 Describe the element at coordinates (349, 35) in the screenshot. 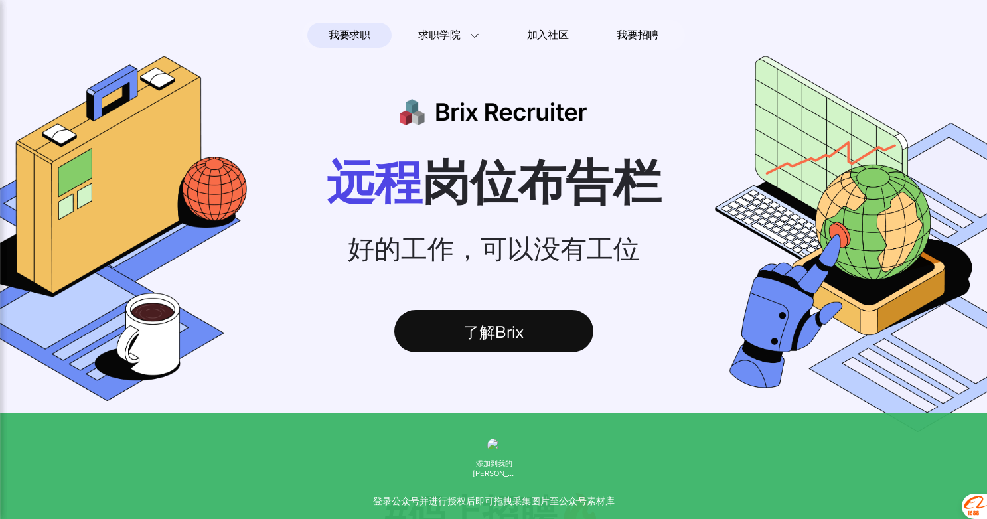

I see `span: 我要求职` at that location.